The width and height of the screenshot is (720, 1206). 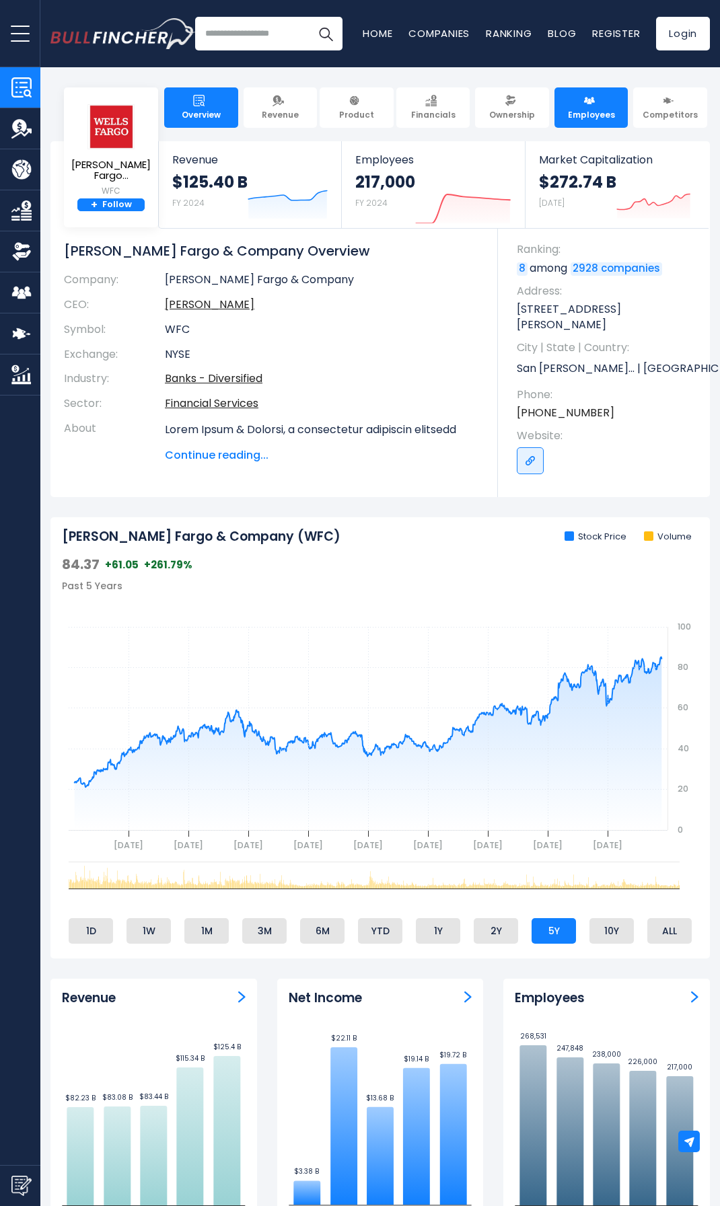 I want to click on text: $22.11 B, so click(x=344, y=1038).